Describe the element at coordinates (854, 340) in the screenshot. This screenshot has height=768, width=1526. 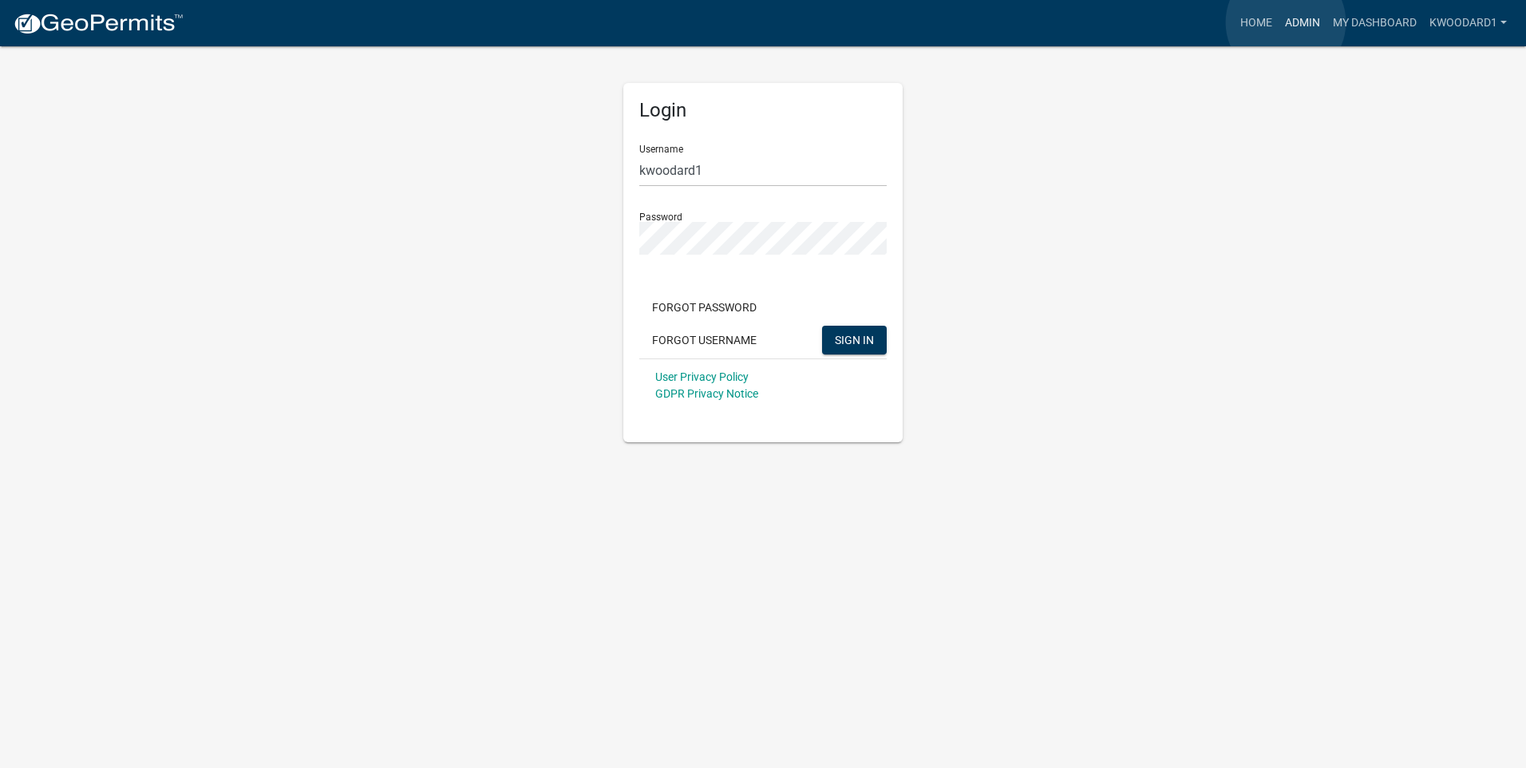
I see `button: SIGN IN` at that location.